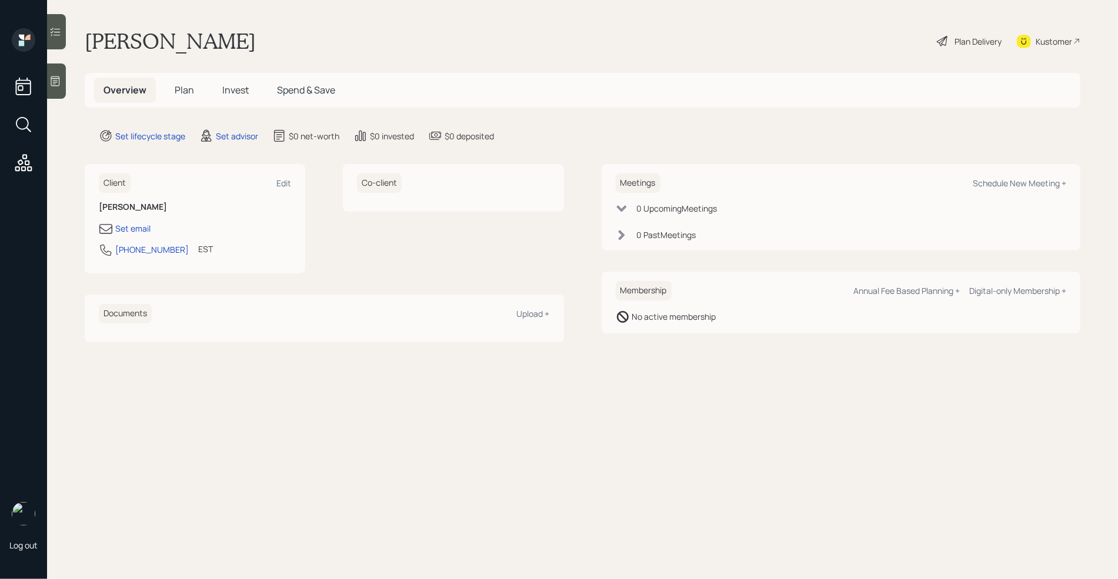 Image resolution: width=1118 pixels, height=579 pixels. What do you see at coordinates (24, 514) in the screenshot?
I see `img: retirable_logo.png` at bounding box center [24, 514].